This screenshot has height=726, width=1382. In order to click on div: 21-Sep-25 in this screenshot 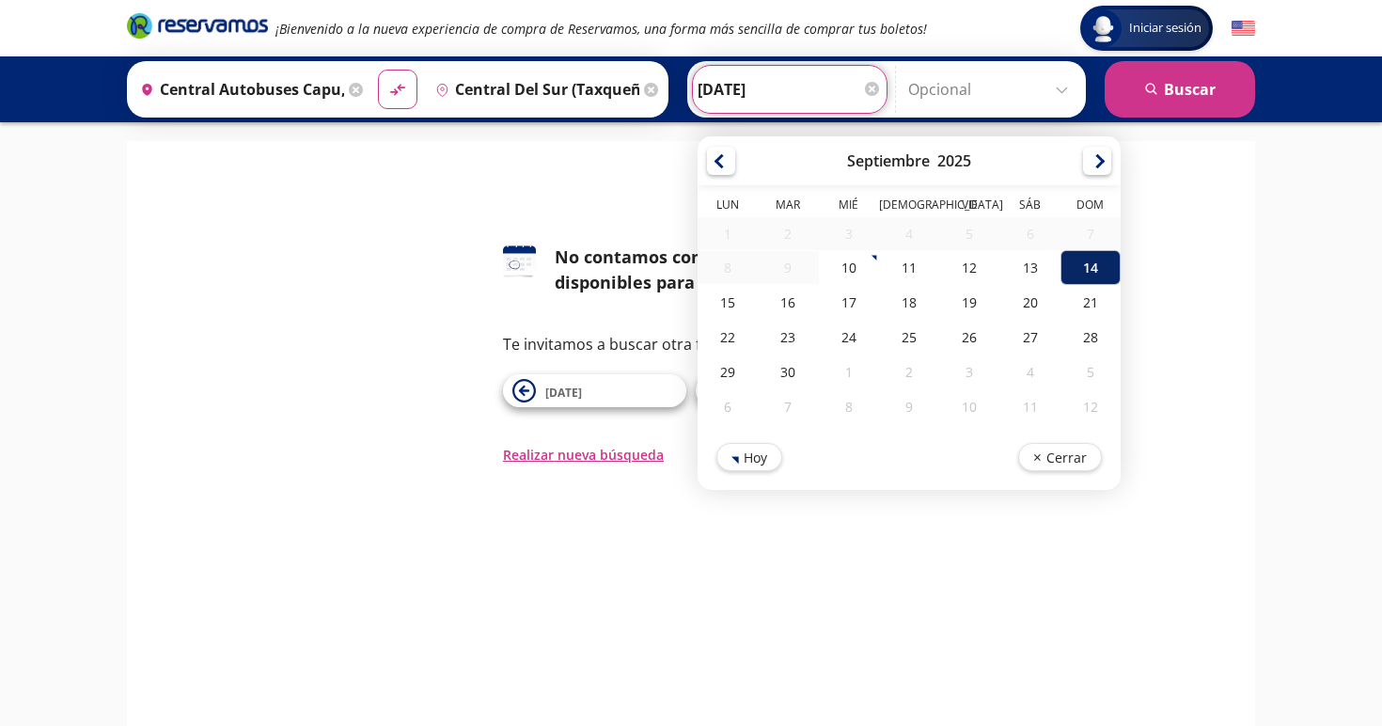, I will do `click(1091, 302)`.